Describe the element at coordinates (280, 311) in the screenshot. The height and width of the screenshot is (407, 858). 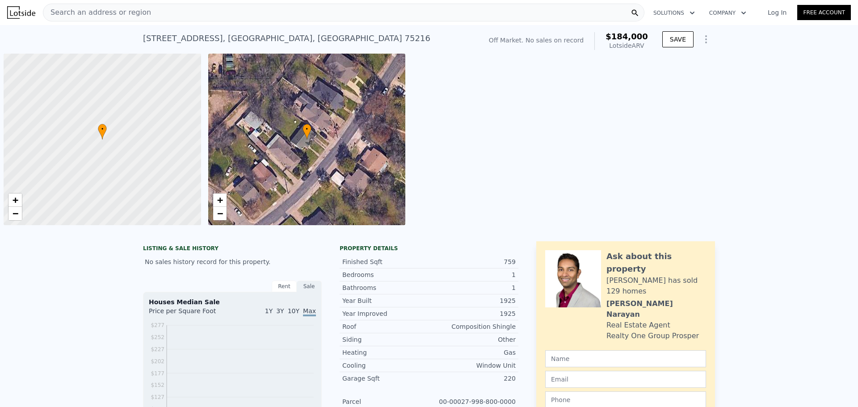
I see `span: 3Y` at that location.